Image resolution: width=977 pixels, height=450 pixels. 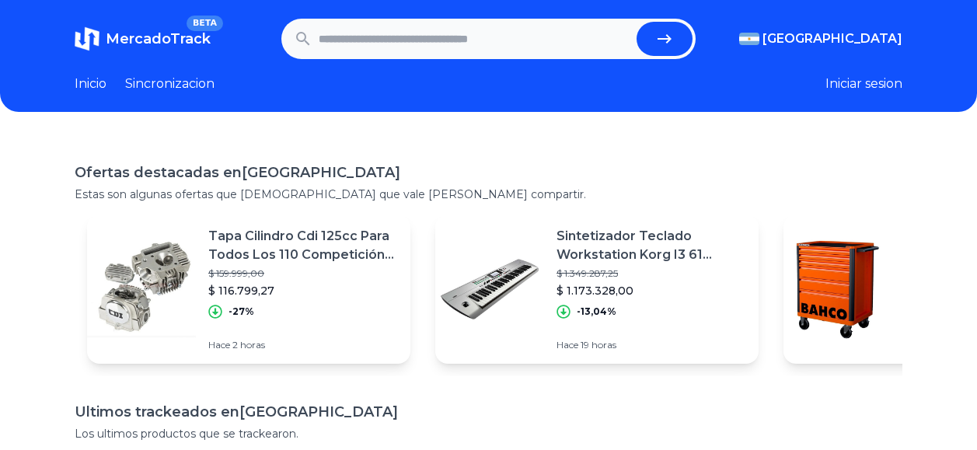 I want to click on button: Iniciar sesion, so click(x=863, y=84).